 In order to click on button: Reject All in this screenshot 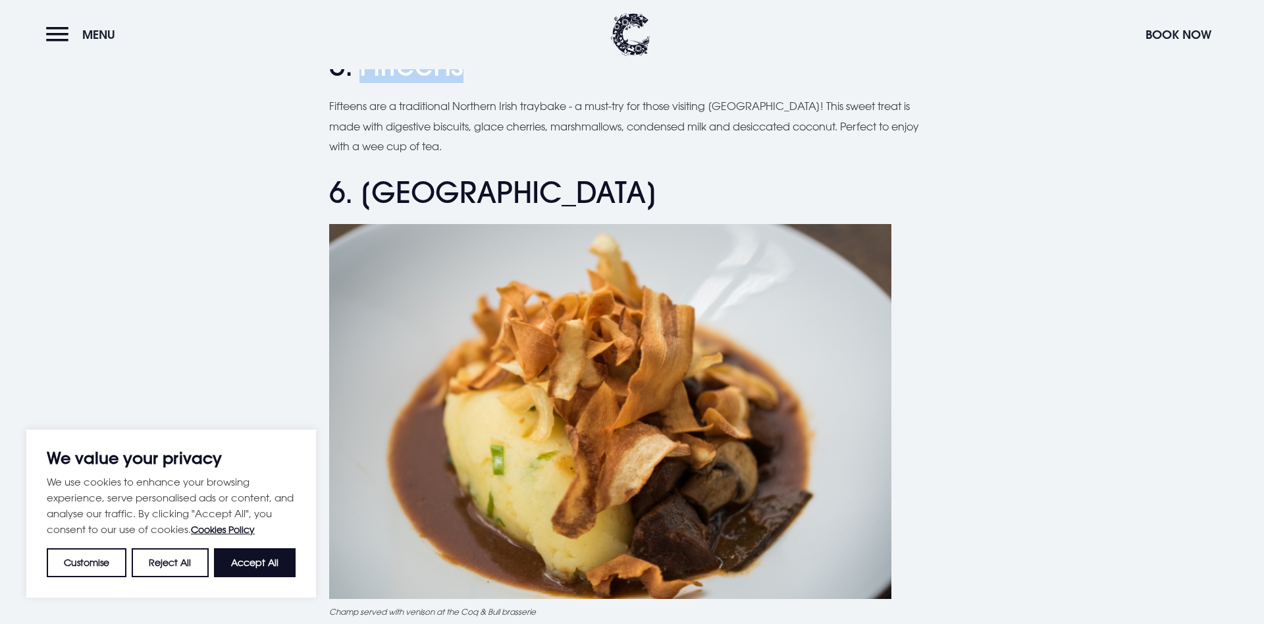, I will do `click(170, 562)`.